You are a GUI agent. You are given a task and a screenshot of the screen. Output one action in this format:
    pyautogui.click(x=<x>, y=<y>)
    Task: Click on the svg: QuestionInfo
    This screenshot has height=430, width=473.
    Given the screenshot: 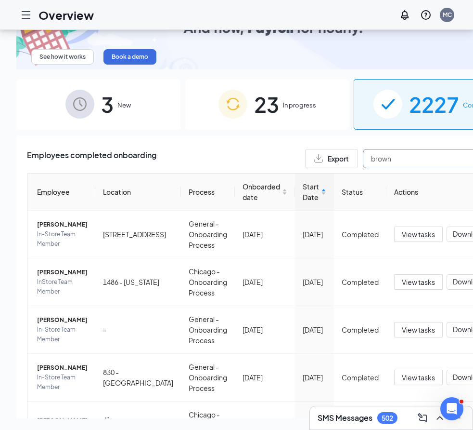 What is the action you would take?
    pyautogui.click(x=426, y=15)
    